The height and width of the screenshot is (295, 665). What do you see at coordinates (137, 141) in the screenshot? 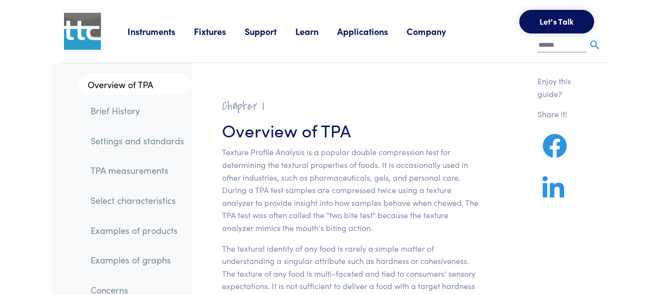
I see `a: Settings and standards` at bounding box center [137, 141].